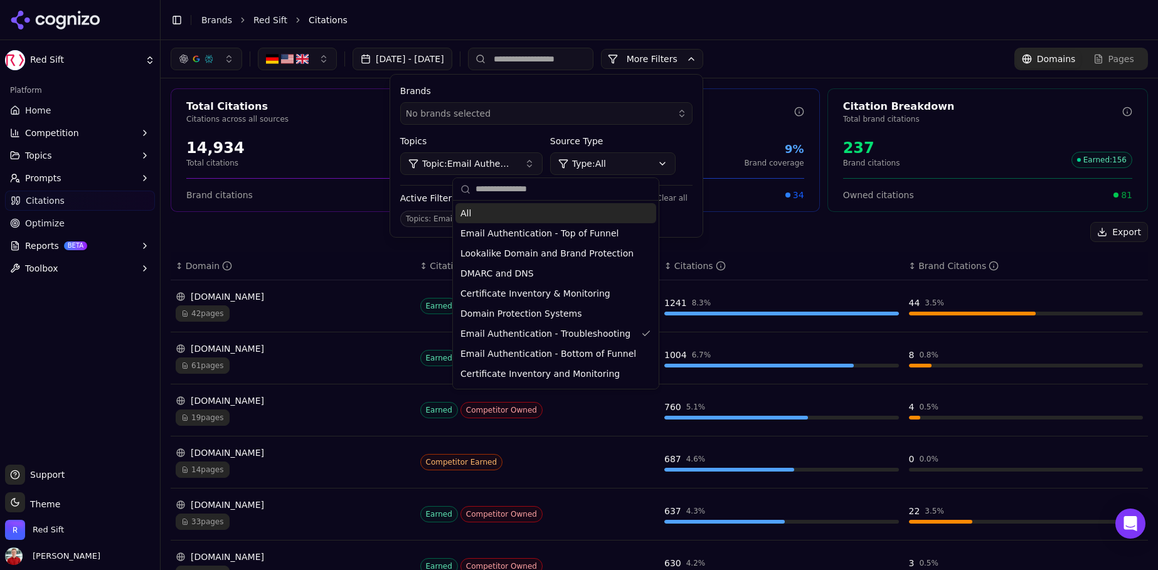  Describe the element at coordinates (203, 314) in the screenshot. I see `span: 42 pages` at that location.